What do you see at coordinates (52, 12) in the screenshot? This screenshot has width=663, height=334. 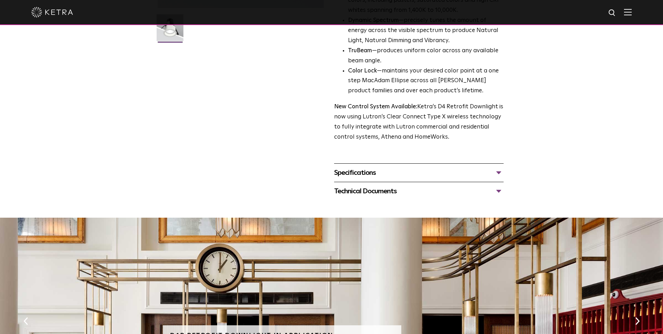 I see `img: ketra-logo-2019-white` at bounding box center [52, 12].